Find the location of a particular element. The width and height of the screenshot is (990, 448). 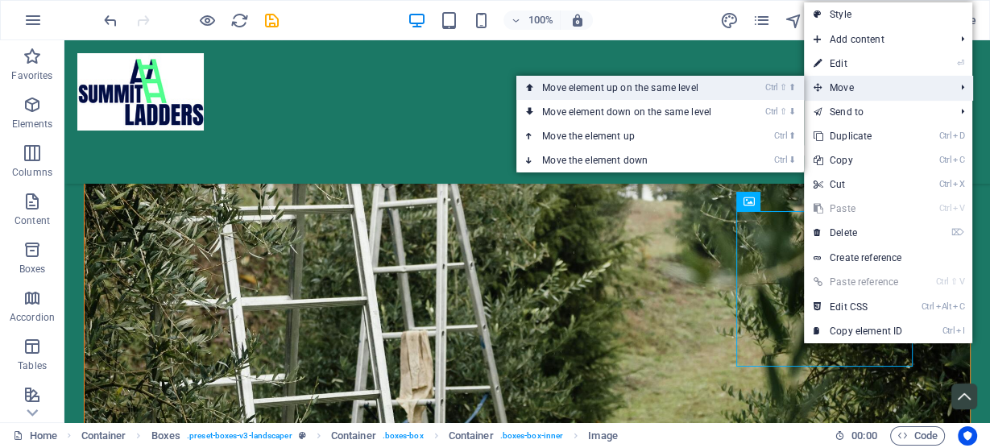

span: Add content is located at coordinates (876, 39).